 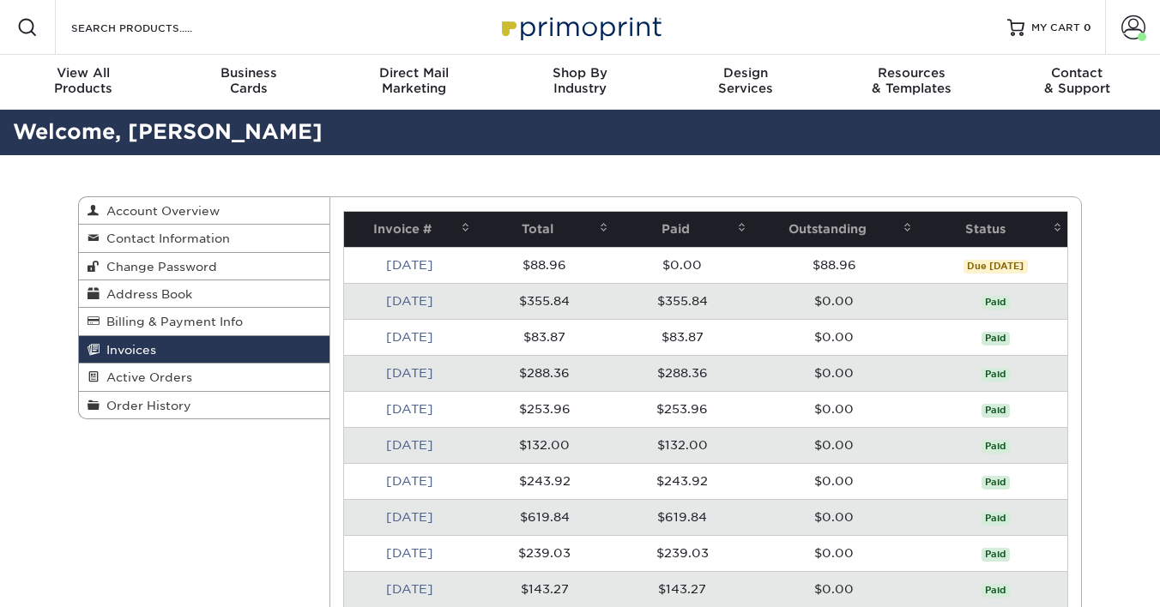 What do you see at coordinates (1076, 73) in the screenshot?
I see `span: Contact` at bounding box center [1076, 73].